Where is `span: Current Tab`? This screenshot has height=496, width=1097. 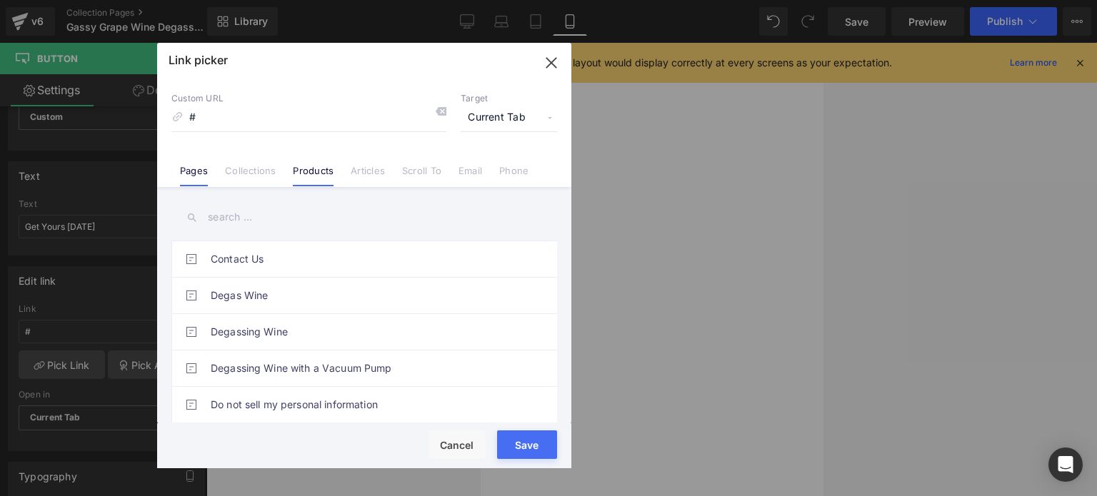 span: Current Tab is located at coordinates (509, 118).